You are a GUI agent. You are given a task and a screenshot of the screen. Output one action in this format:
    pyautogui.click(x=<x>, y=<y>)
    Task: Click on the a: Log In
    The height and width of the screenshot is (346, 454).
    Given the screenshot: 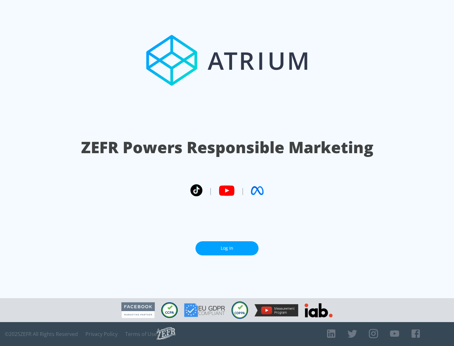 What is the action you would take?
    pyautogui.click(x=227, y=249)
    